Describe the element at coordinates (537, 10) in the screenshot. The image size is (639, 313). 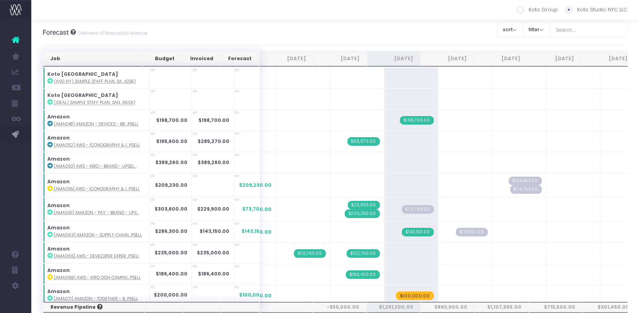
I see `label: Koto Group` at that location.